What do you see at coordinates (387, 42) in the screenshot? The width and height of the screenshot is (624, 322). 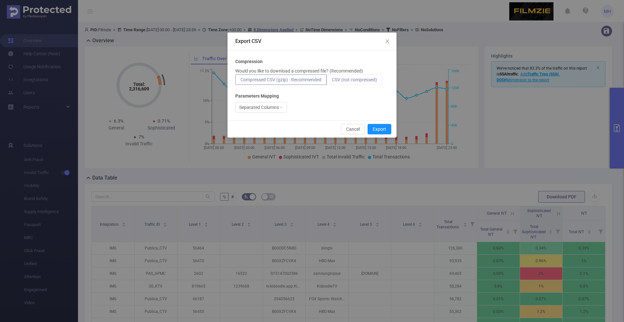 I see `button: Close` at bounding box center [387, 42].